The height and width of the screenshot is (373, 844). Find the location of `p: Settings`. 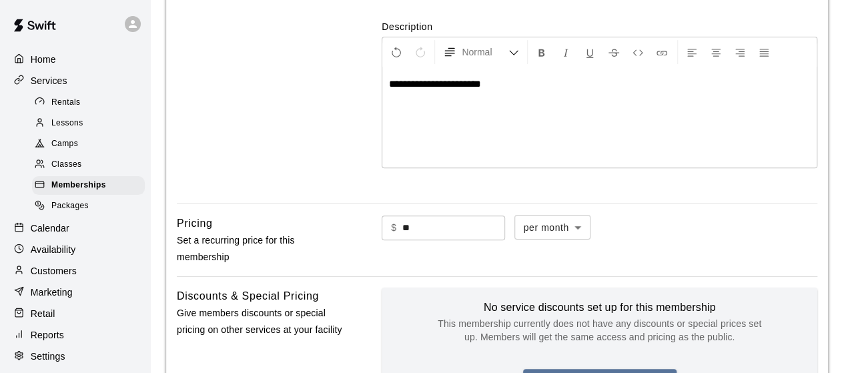

p: Settings is located at coordinates (48, 356).